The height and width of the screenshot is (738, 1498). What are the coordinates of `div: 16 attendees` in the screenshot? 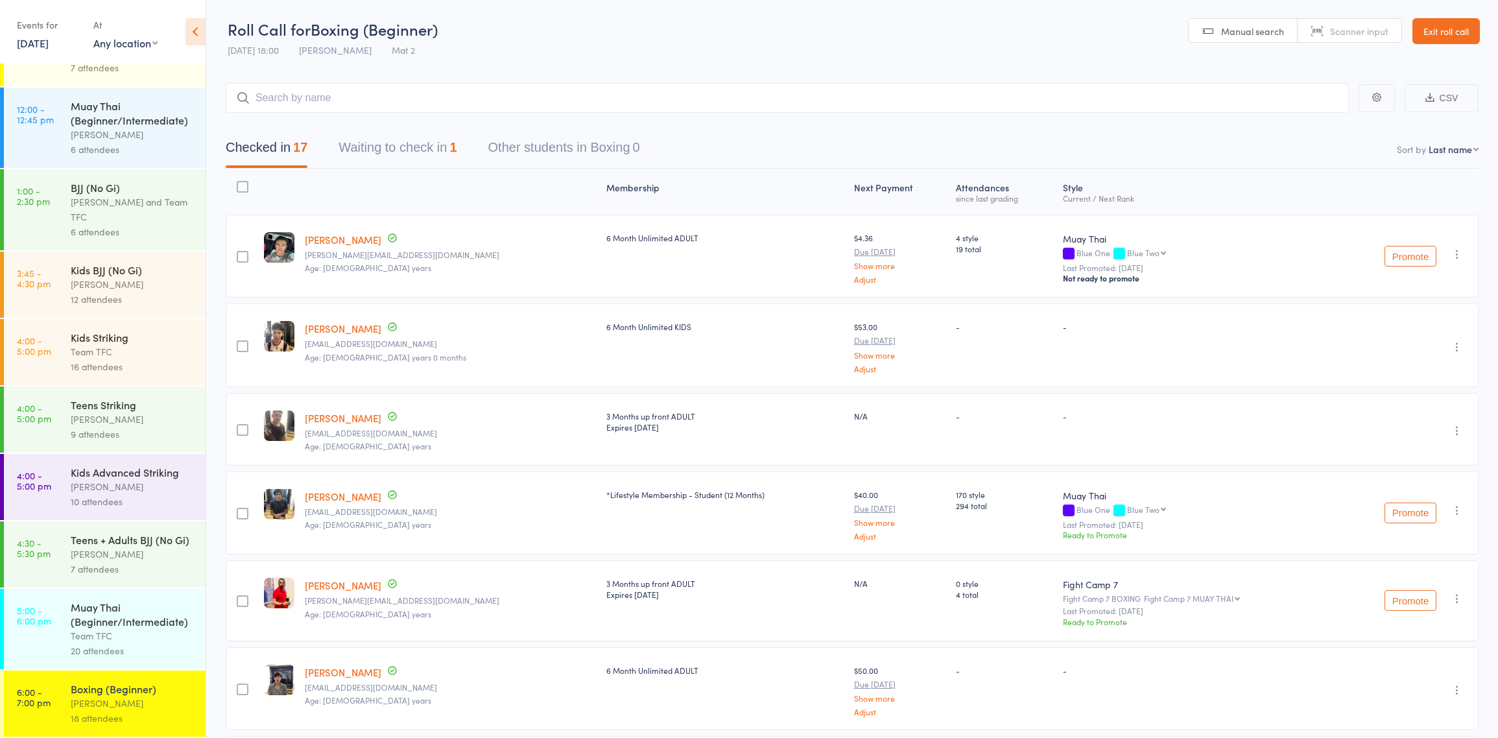 It's located at (132, 366).